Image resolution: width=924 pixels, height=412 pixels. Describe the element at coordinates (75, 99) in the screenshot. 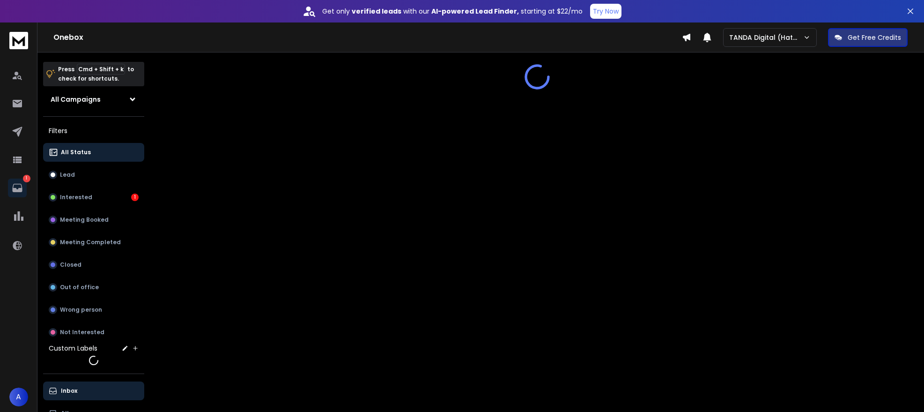

I see `h1: All Campaigns` at that location.